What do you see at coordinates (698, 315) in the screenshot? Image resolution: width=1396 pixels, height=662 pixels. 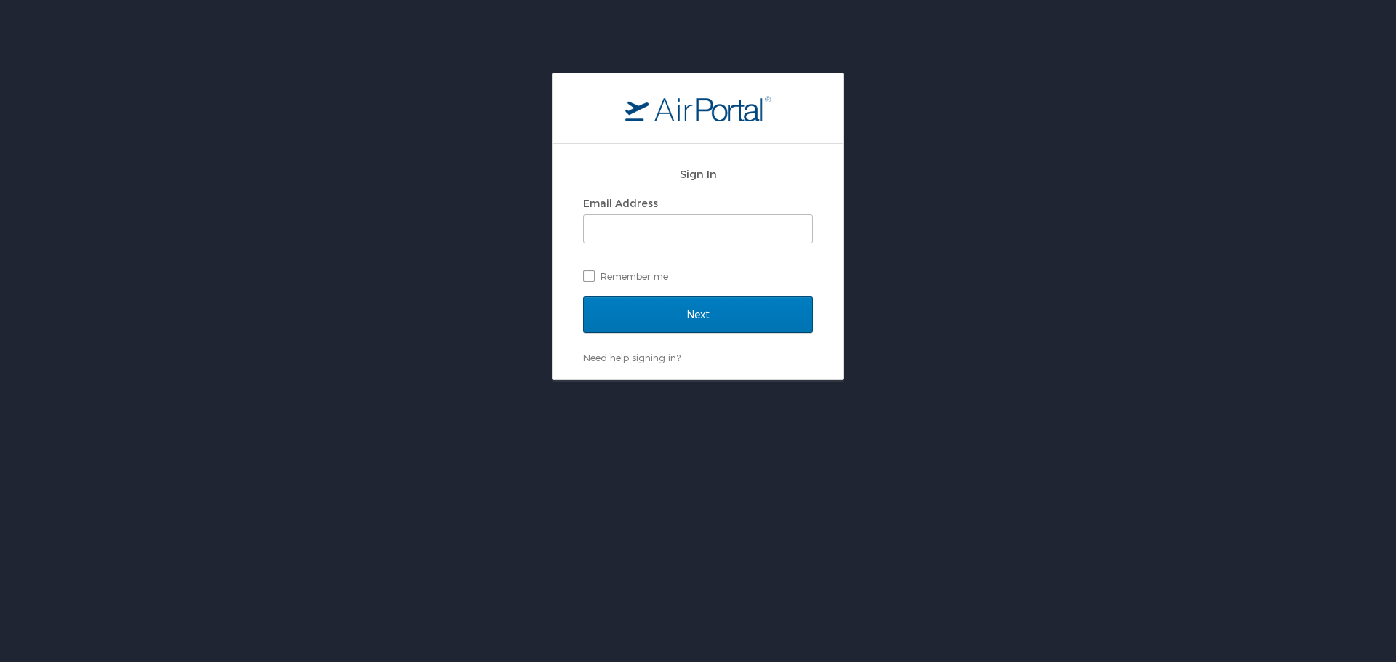 I see `input: Next` at bounding box center [698, 315].